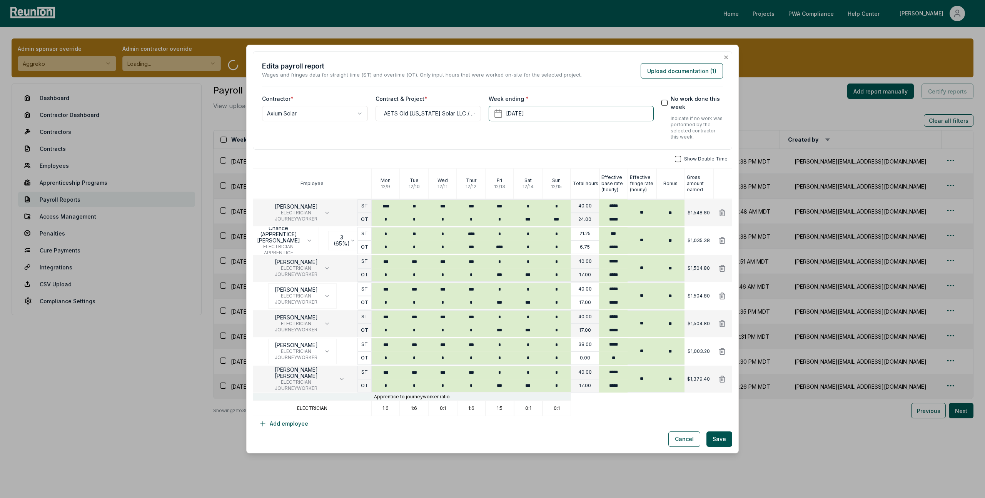  What do you see at coordinates (684, 439) in the screenshot?
I see `button: Cancel` at bounding box center [684, 439].